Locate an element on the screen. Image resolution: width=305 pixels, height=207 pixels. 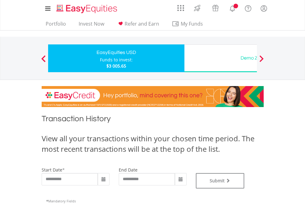
button: Next is located at coordinates (262, 61).